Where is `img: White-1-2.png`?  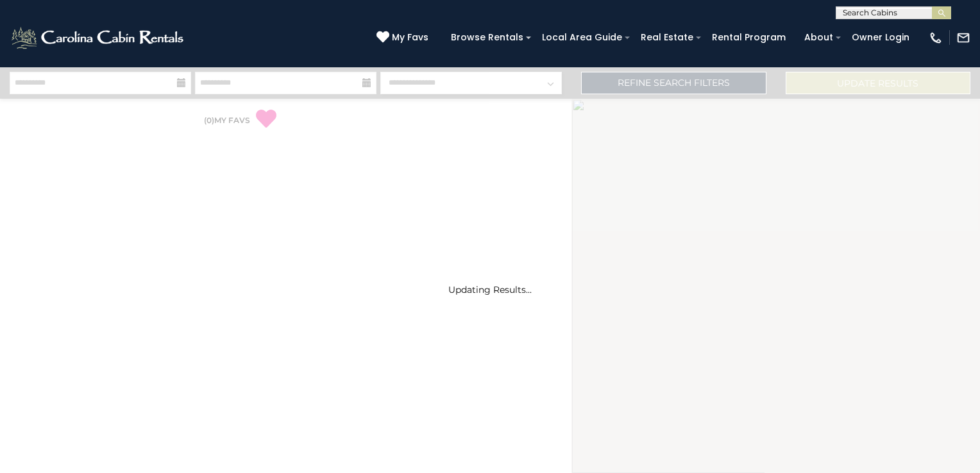
img: White-1-2.png is located at coordinates (98, 38).